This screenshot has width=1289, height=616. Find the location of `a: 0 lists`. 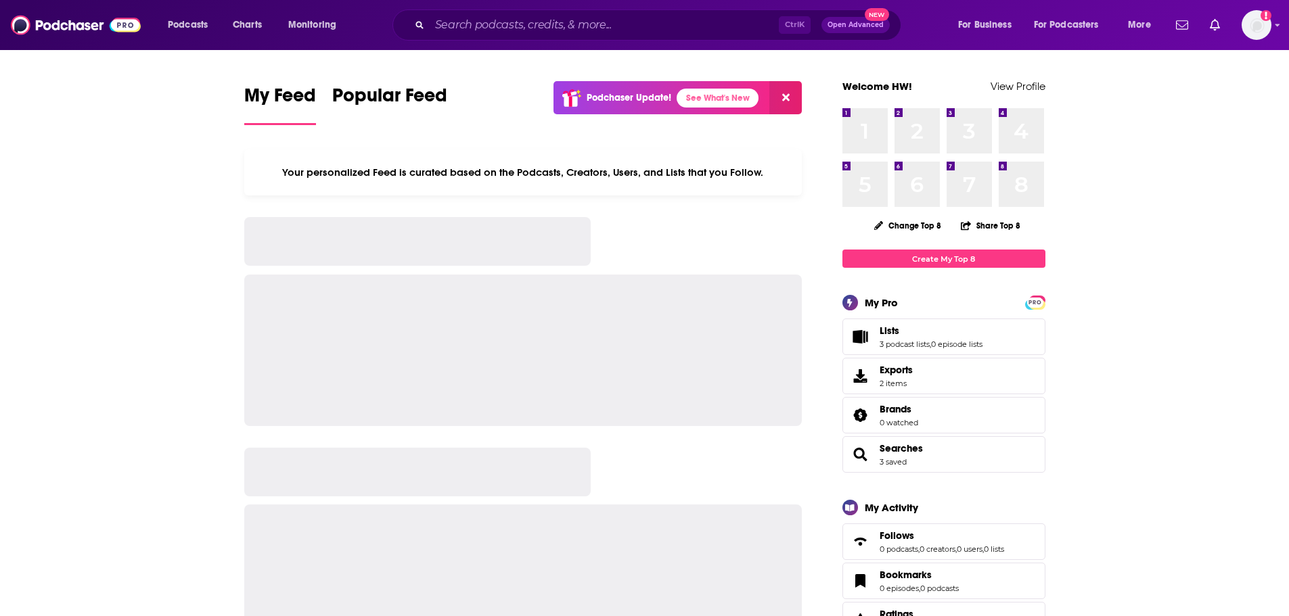

a: 0 lists is located at coordinates (994, 549).